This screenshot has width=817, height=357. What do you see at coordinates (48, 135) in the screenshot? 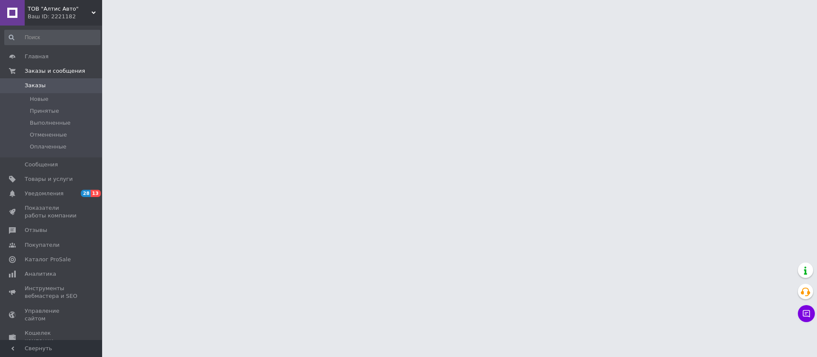
I see `span: Отмененные` at bounding box center [48, 135].